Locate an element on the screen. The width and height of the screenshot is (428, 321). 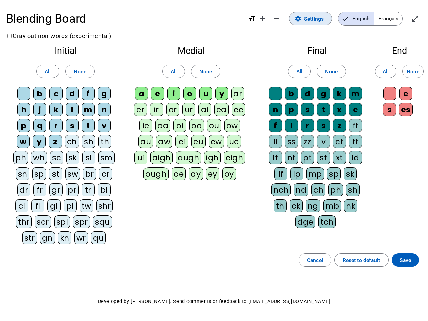
div: g is located at coordinates (104, 93).